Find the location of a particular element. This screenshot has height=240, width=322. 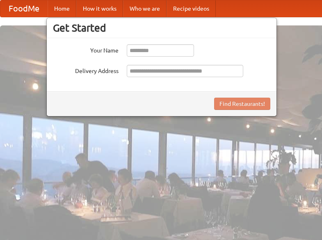

a: Who we are is located at coordinates (145, 9).